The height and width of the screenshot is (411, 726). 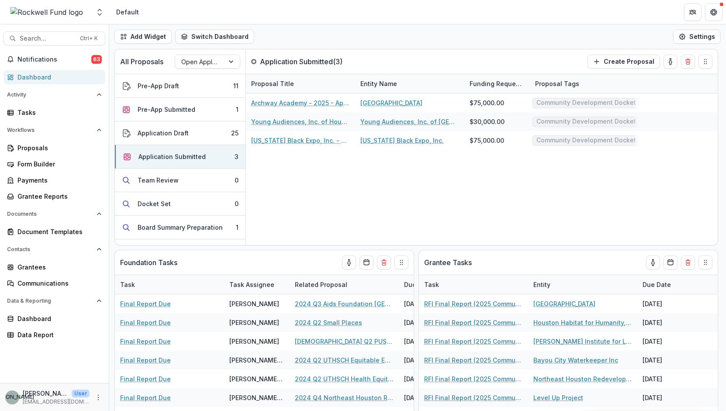 What do you see at coordinates (158, 86) in the screenshot?
I see `div: Pre-App Draft` at bounding box center [158, 86].